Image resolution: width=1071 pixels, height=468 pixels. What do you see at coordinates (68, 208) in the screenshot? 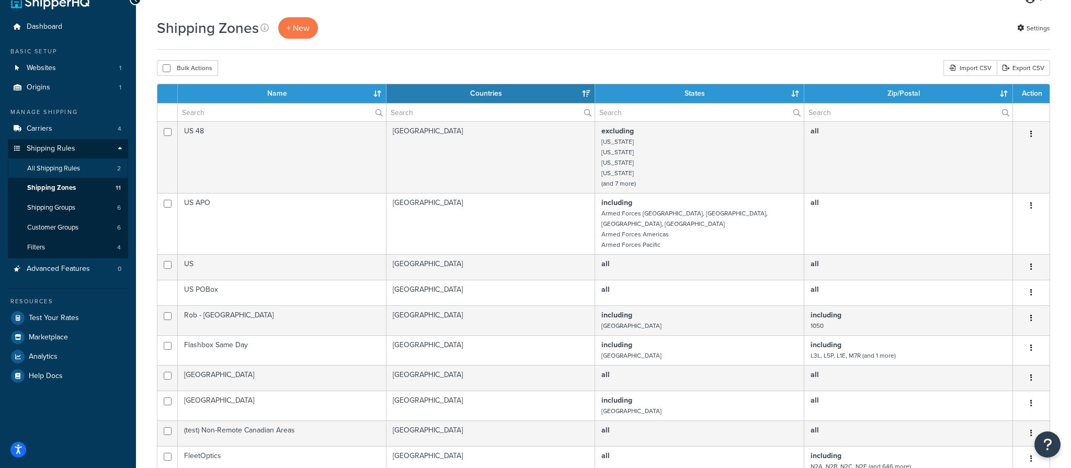
I see `a: Shipping Groups 6` at bounding box center [68, 208].